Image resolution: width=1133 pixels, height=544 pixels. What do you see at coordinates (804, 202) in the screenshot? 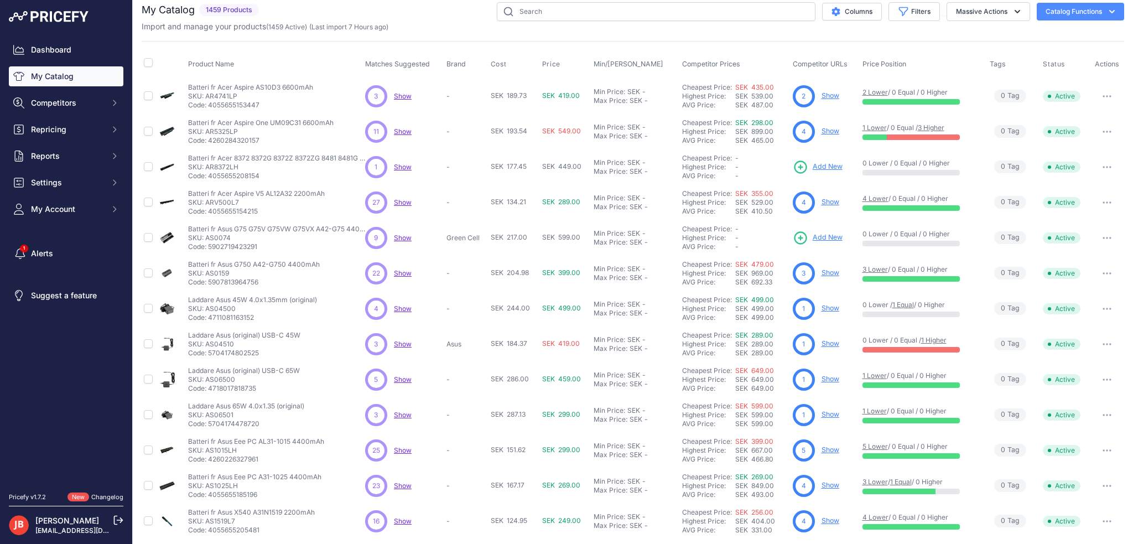
I see `span: 4` at bounding box center [804, 202].